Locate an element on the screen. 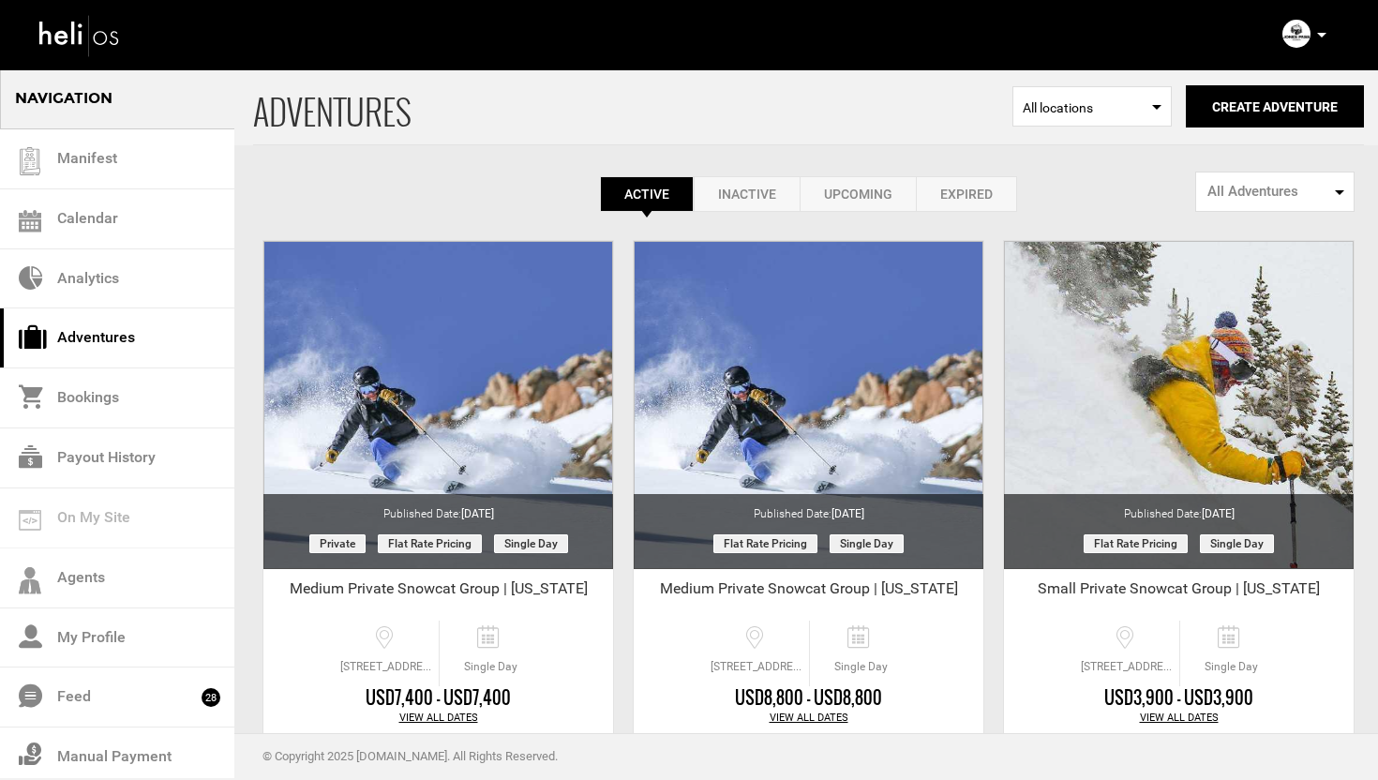 This screenshot has width=1378, height=780. img: 0f80bbfaad78f7ff96916ddbf38e542e.png is located at coordinates (1296, 34).